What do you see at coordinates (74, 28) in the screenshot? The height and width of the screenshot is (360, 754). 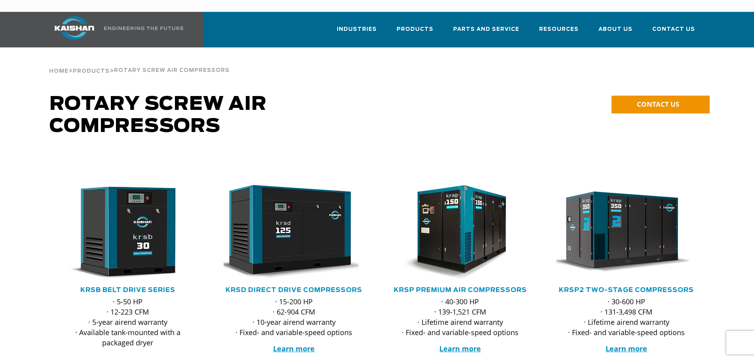 I see `img: kaishan logo` at bounding box center [74, 28].